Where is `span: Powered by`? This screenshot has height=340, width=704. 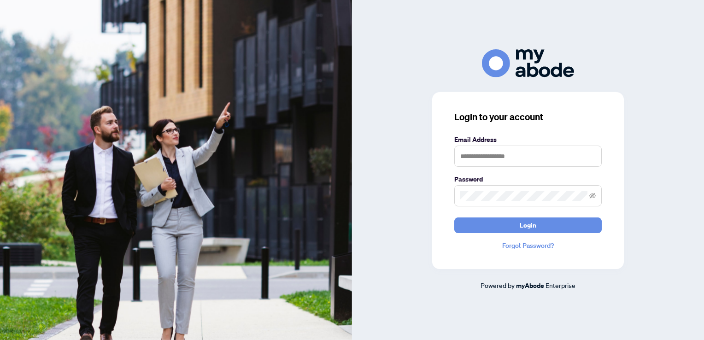 span: Powered by is located at coordinates (498, 285).